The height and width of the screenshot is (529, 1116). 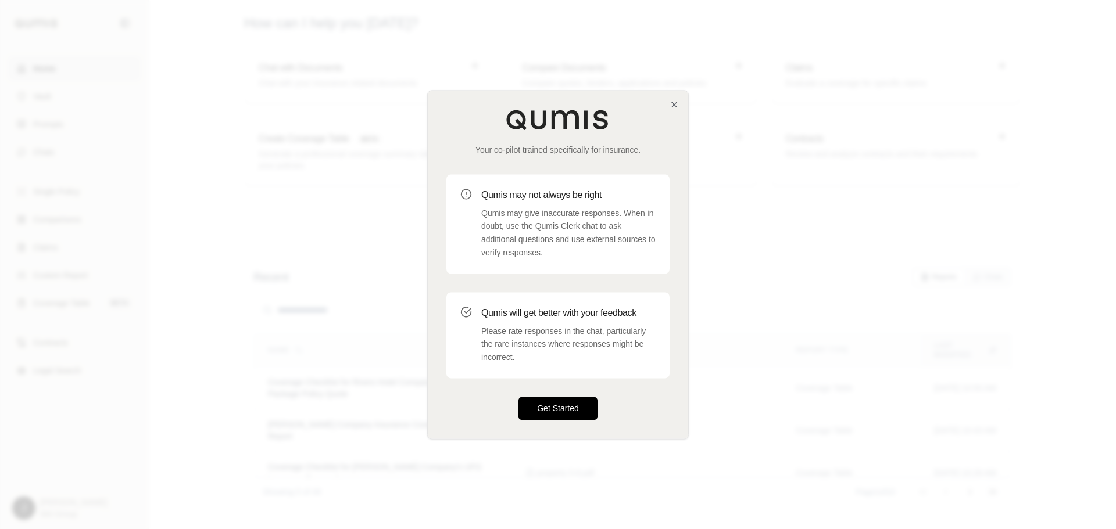 What do you see at coordinates (568, 195) in the screenshot?
I see `h3: Qumis may not always be right` at bounding box center [568, 195].